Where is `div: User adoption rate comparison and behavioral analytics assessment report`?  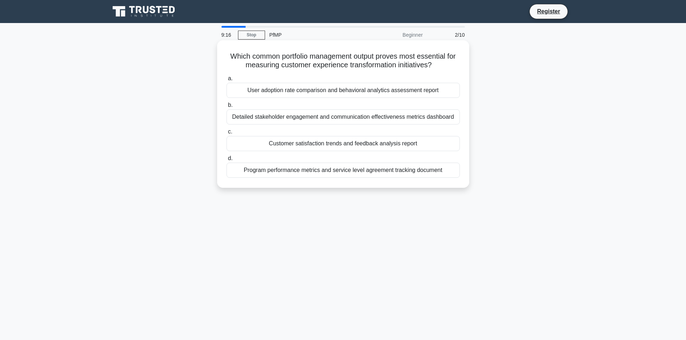 div: User adoption rate comparison and behavioral analytics assessment report is located at coordinates (343, 90).